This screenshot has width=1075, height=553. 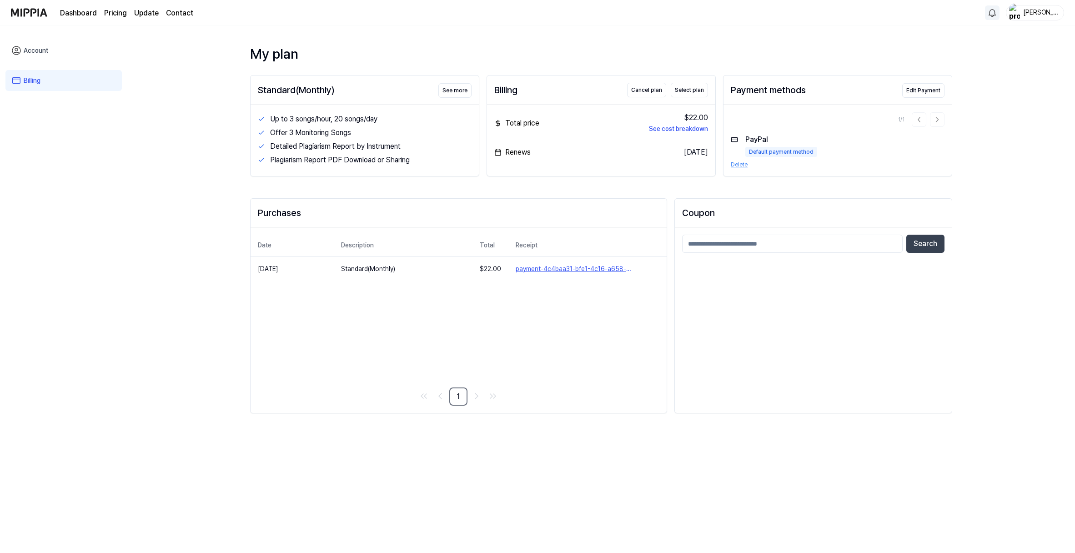 I want to click on img: 알림, so click(x=992, y=13).